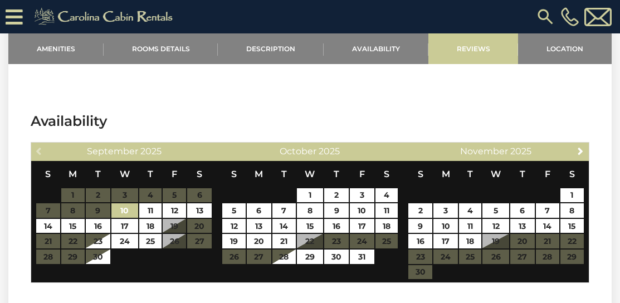 This screenshot has width=620, height=303. What do you see at coordinates (565, 48) in the screenshot?
I see `a: Location` at bounding box center [565, 48].